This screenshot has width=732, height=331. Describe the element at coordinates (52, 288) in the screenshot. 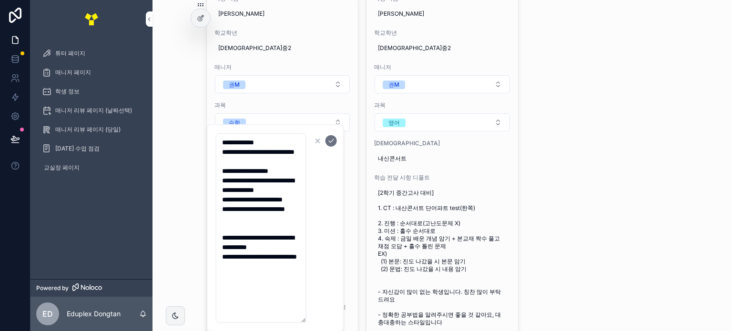

I see `span: Powered by` at that location.